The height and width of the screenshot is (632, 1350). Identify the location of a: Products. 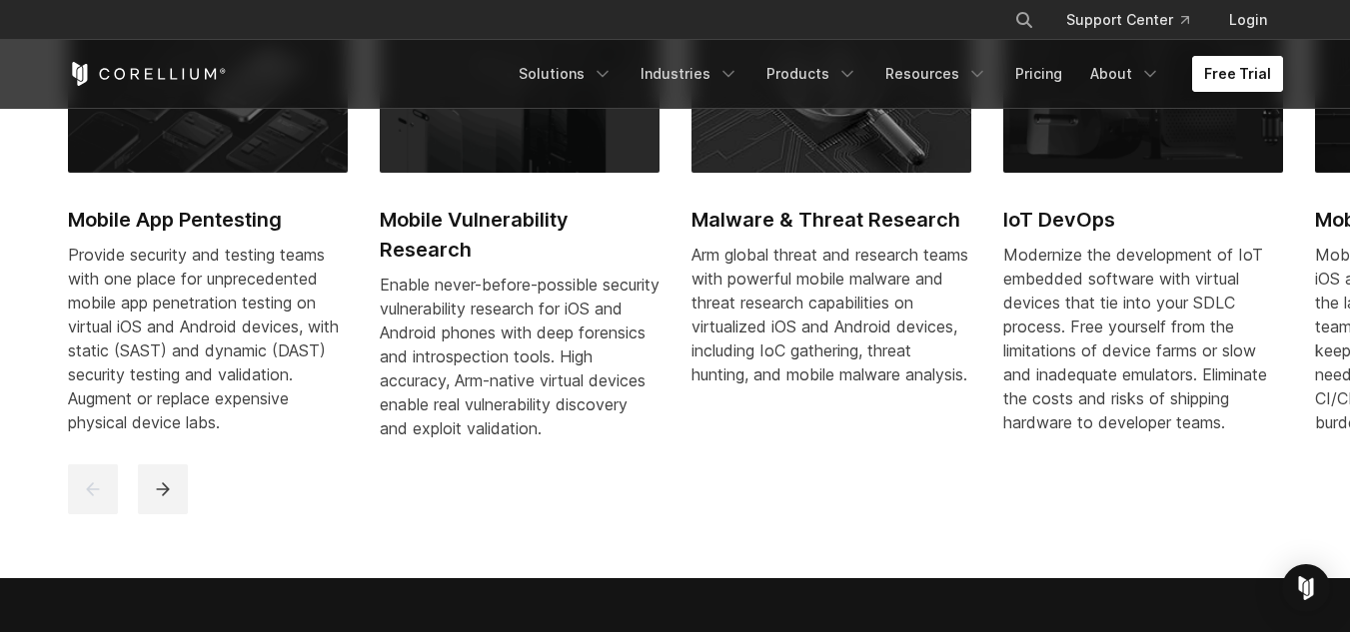
(811, 74).